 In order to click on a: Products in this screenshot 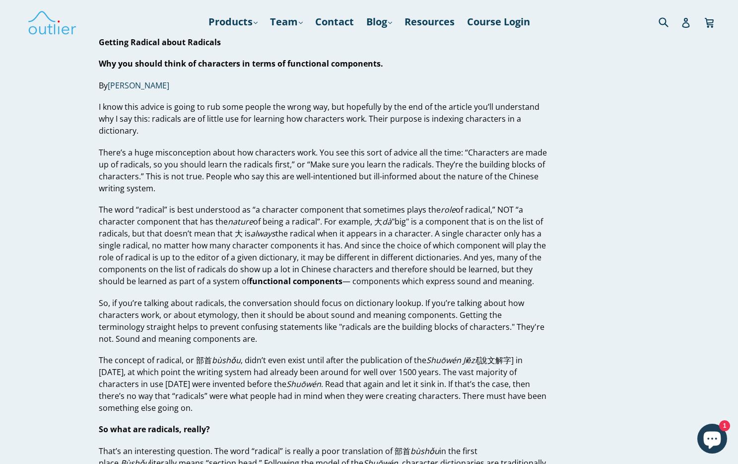, I will do `click(233, 22)`.